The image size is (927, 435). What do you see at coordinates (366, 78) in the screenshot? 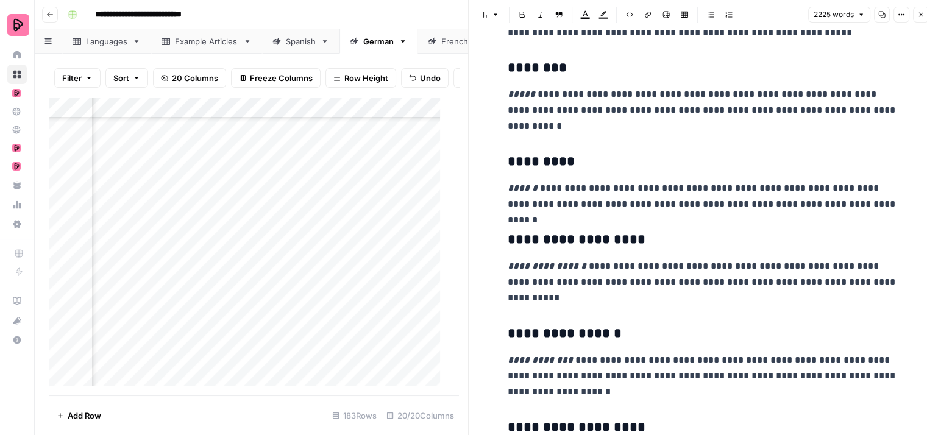
I see `span: Row Height` at bounding box center [366, 78].